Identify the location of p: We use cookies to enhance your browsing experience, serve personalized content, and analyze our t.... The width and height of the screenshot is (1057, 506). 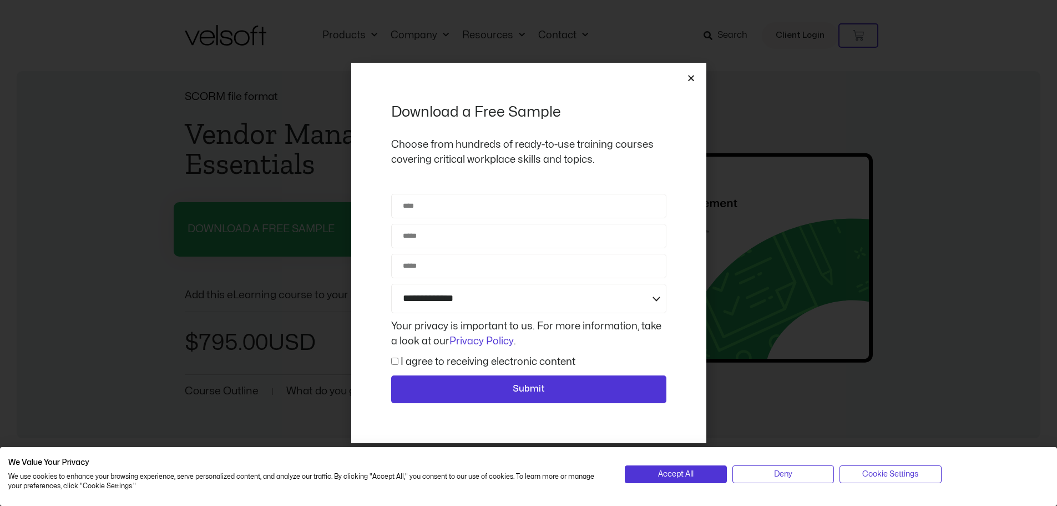
(308, 481).